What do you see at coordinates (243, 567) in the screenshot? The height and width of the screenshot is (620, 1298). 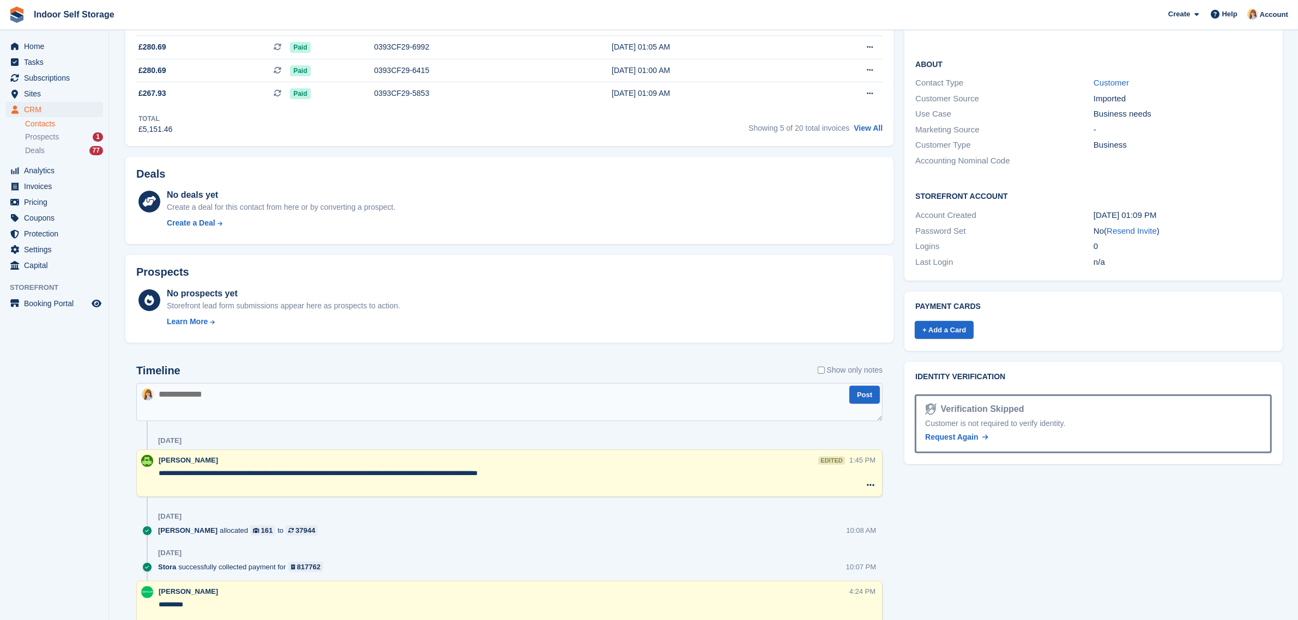 I see `div: successfully collected payment for` at bounding box center [243, 567].